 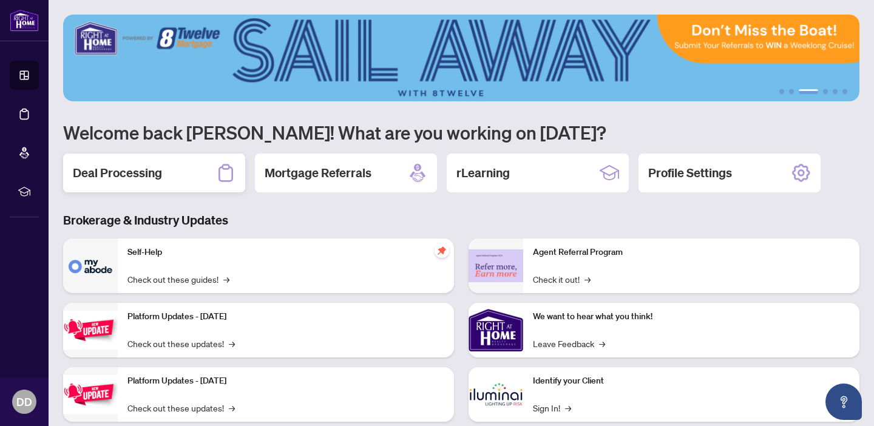 What do you see at coordinates (461, 220) in the screenshot?
I see `h3: Brokerage & Industry Updates` at bounding box center [461, 220].